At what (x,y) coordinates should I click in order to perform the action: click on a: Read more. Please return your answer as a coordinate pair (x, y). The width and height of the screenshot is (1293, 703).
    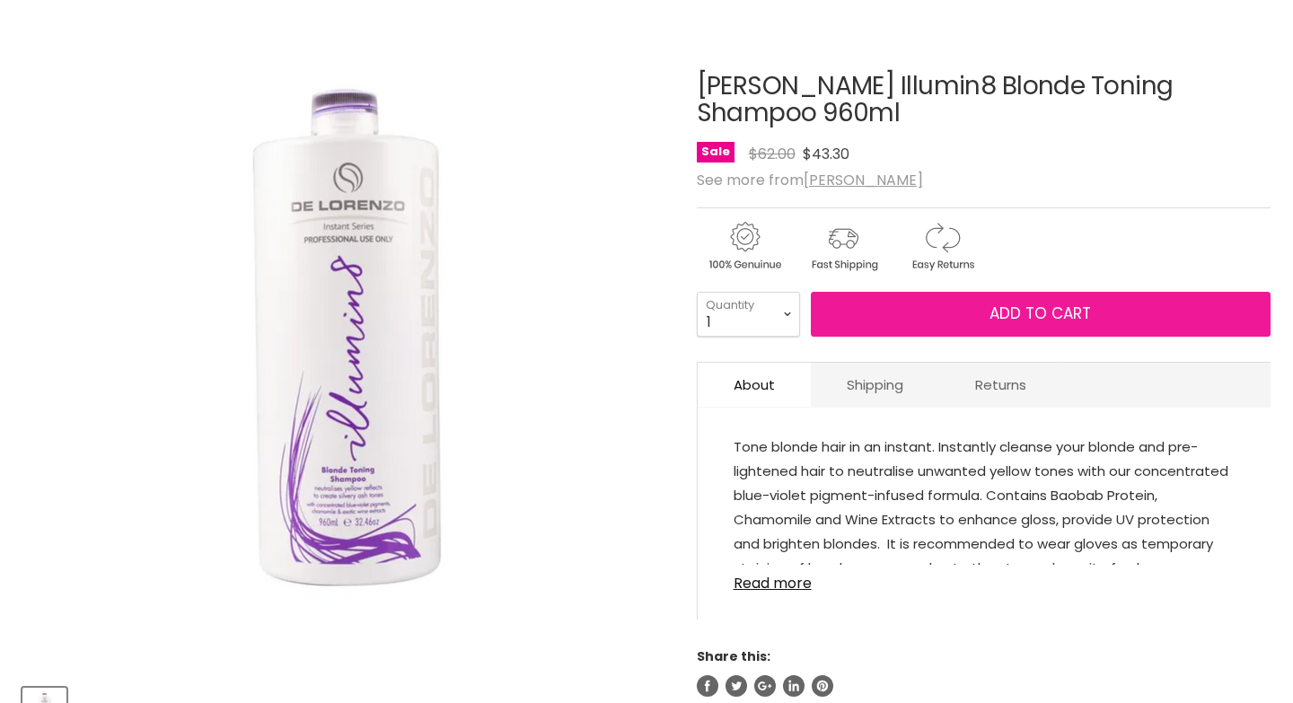
    Looking at the image, I should click on (984, 578).